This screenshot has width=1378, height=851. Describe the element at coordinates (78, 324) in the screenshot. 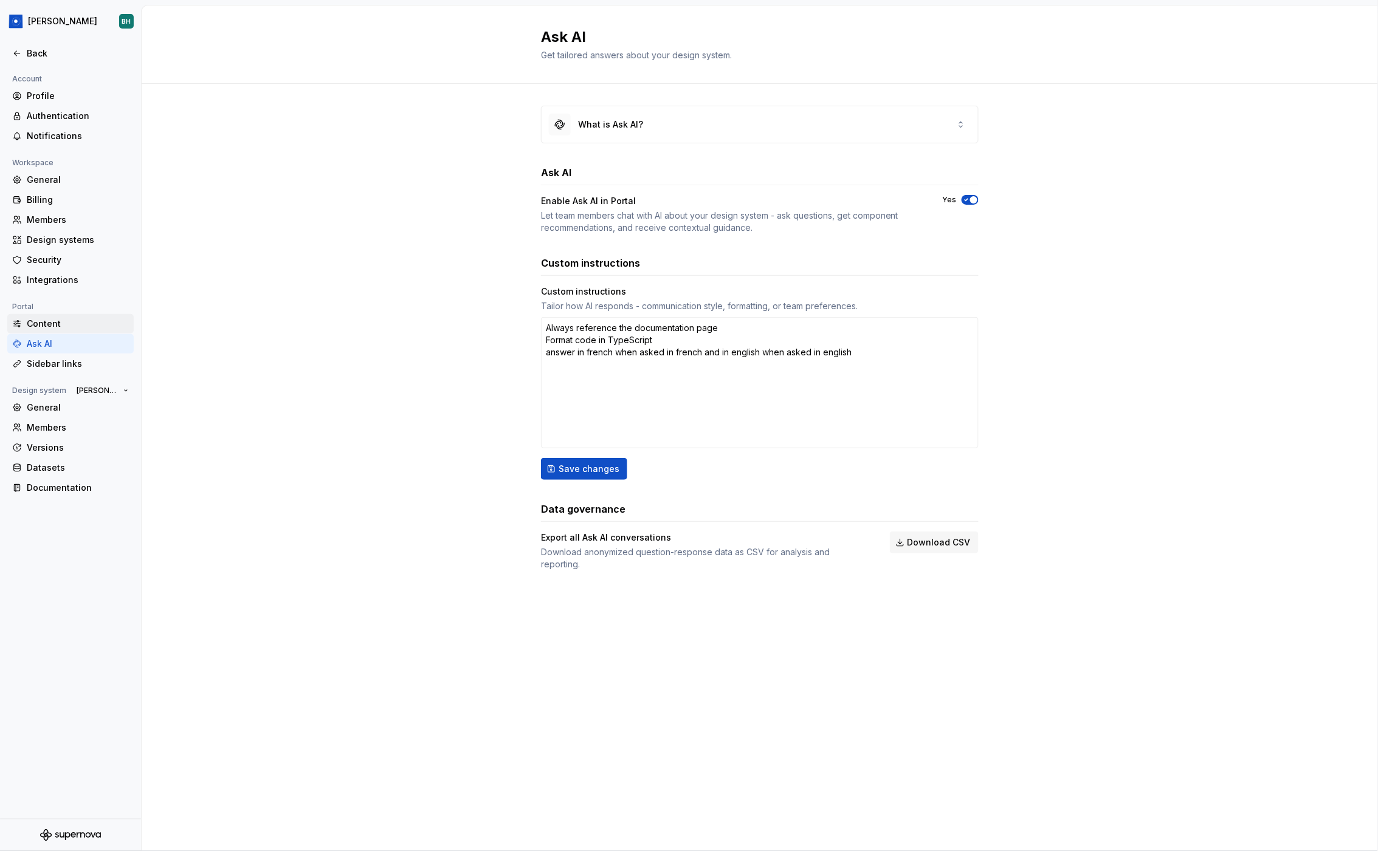

I see `div: Content` at that location.